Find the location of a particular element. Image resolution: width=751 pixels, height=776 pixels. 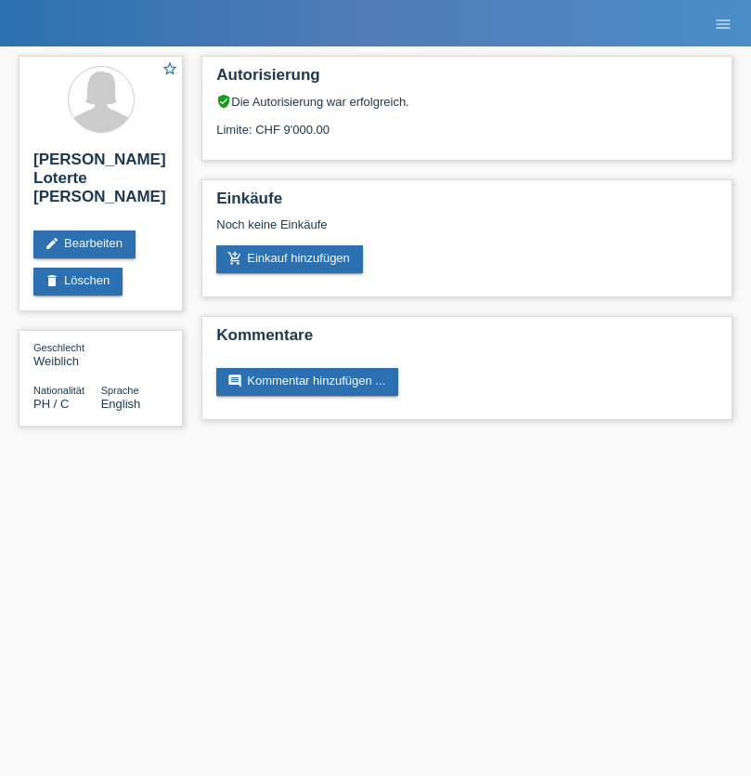

i: edit is located at coordinates (52, 243).